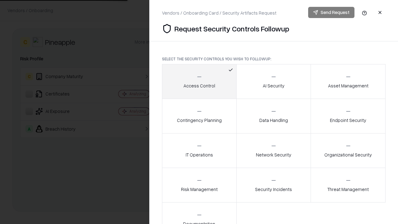 The image size is (398, 224). Describe the element at coordinates (348, 81) in the screenshot. I see `button: Asset Management` at that location.